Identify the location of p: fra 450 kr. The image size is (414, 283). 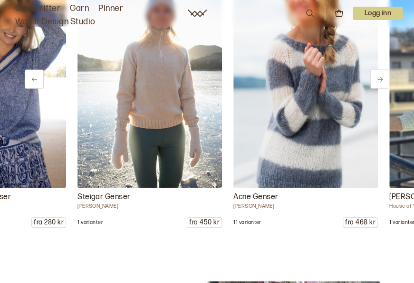
(205, 222).